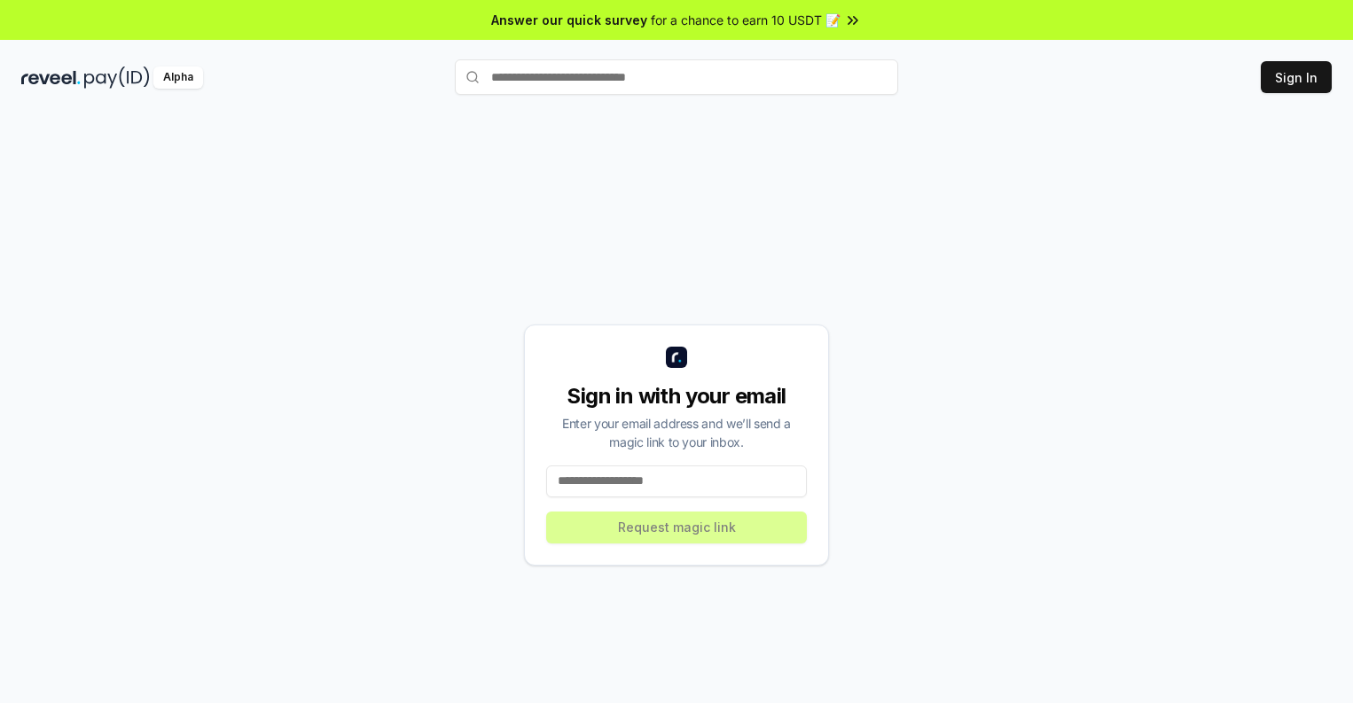 The image size is (1353, 703). What do you see at coordinates (745, 19) in the screenshot?
I see `span: for a chance to earn 10 USDT 📝` at bounding box center [745, 19].